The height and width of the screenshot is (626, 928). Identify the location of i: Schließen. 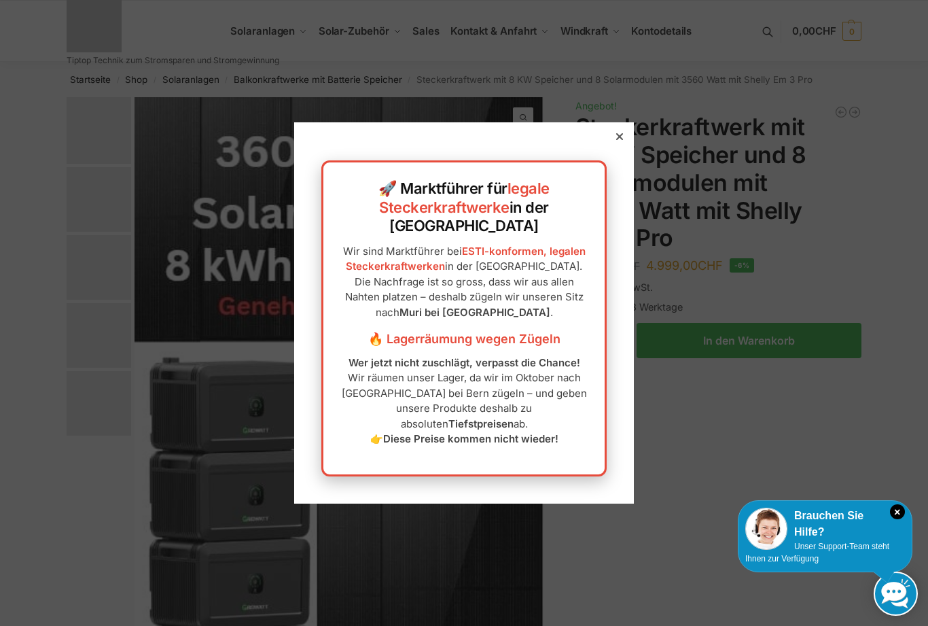
(898, 512).